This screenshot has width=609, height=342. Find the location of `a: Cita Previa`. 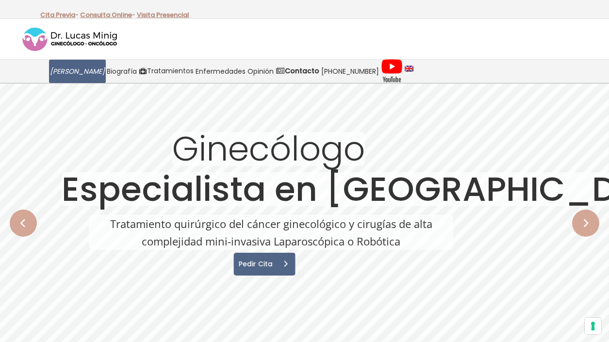

a: Cita Previa is located at coordinates (58, 15).